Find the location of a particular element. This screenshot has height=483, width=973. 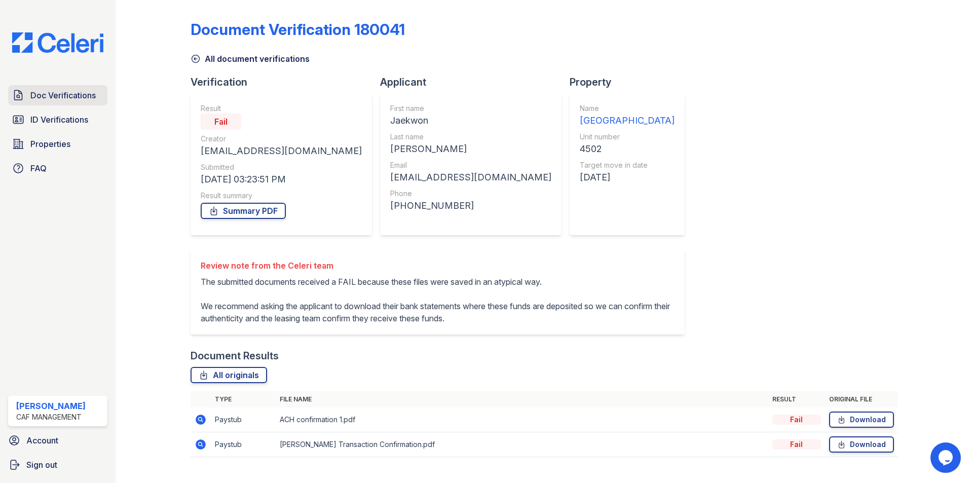

img: CE_Logo_Blue-a8612792a0a2168367f1c8372b55b34899dd931a85d93a1a3d3e32e68fde9ad4.png is located at coordinates (58, 43).